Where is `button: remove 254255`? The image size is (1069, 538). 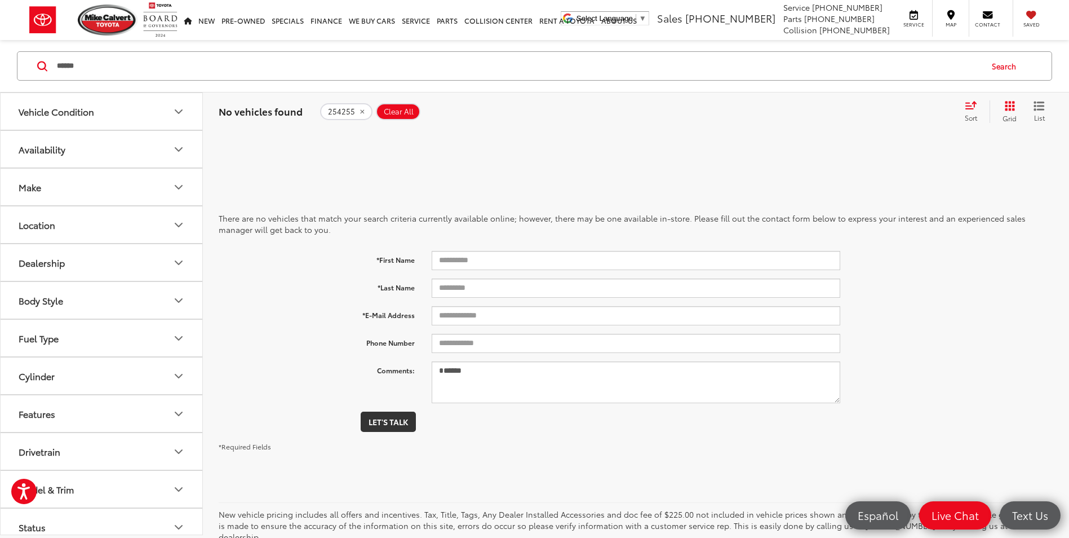
button: remove 254255 is located at coordinates (346, 112).